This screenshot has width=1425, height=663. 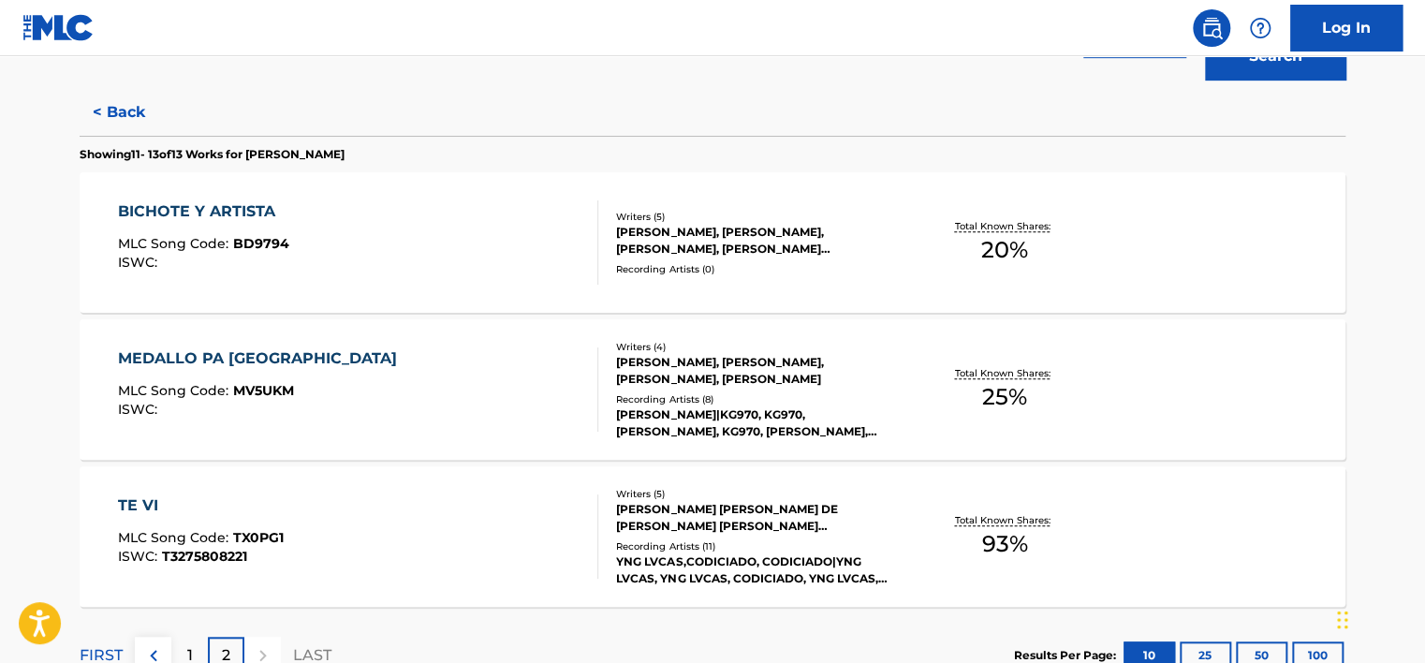 I want to click on div: TE VI, so click(x=200, y=506).